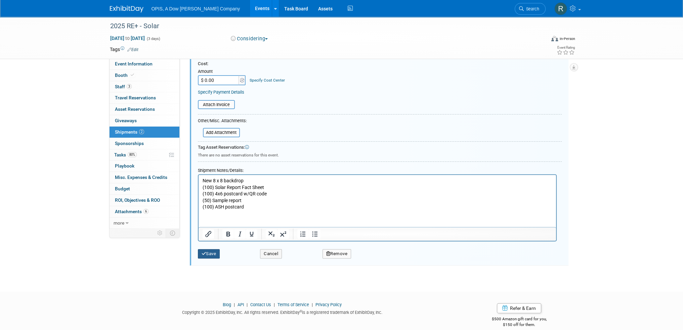  What do you see at coordinates (144, 87) in the screenshot?
I see `a: Staff3` at bounding box center [144, 87].